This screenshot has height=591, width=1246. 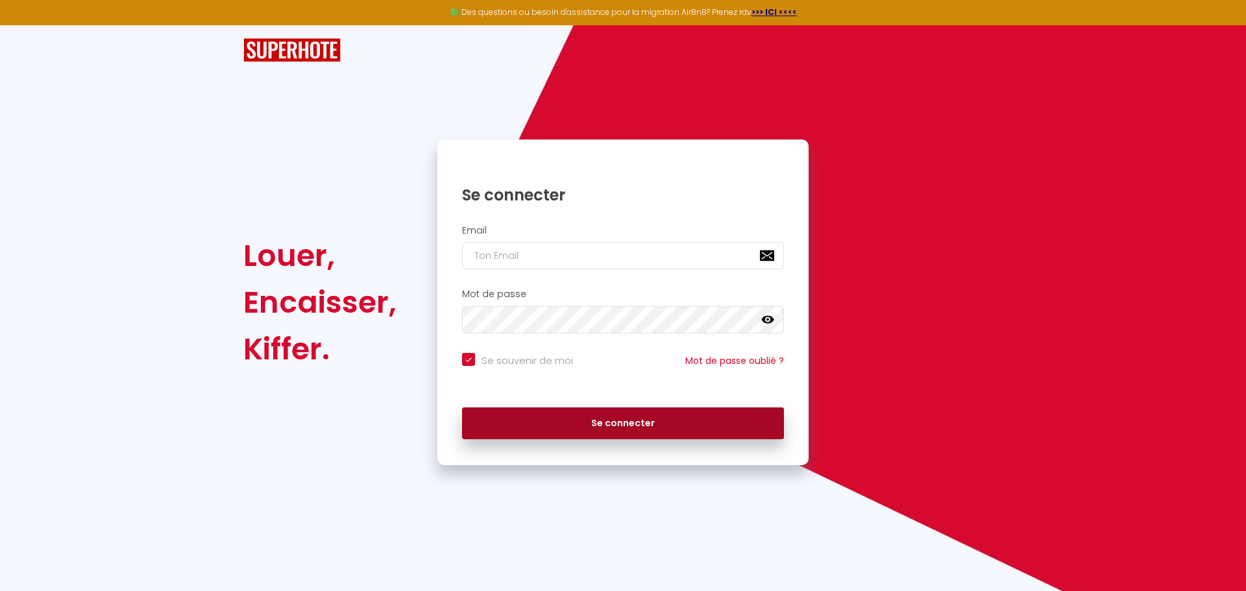 I want to click on h1: Se connecter, so click(x=623, y=195).